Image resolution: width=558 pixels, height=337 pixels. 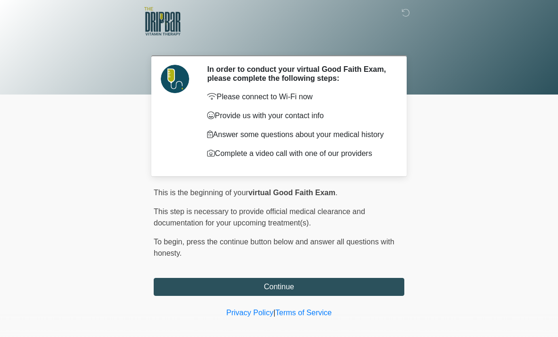 I want to click on span: This step is necessary to provide official medical clearance and documentation for your upcoming ..., so click(x=259, y=217).